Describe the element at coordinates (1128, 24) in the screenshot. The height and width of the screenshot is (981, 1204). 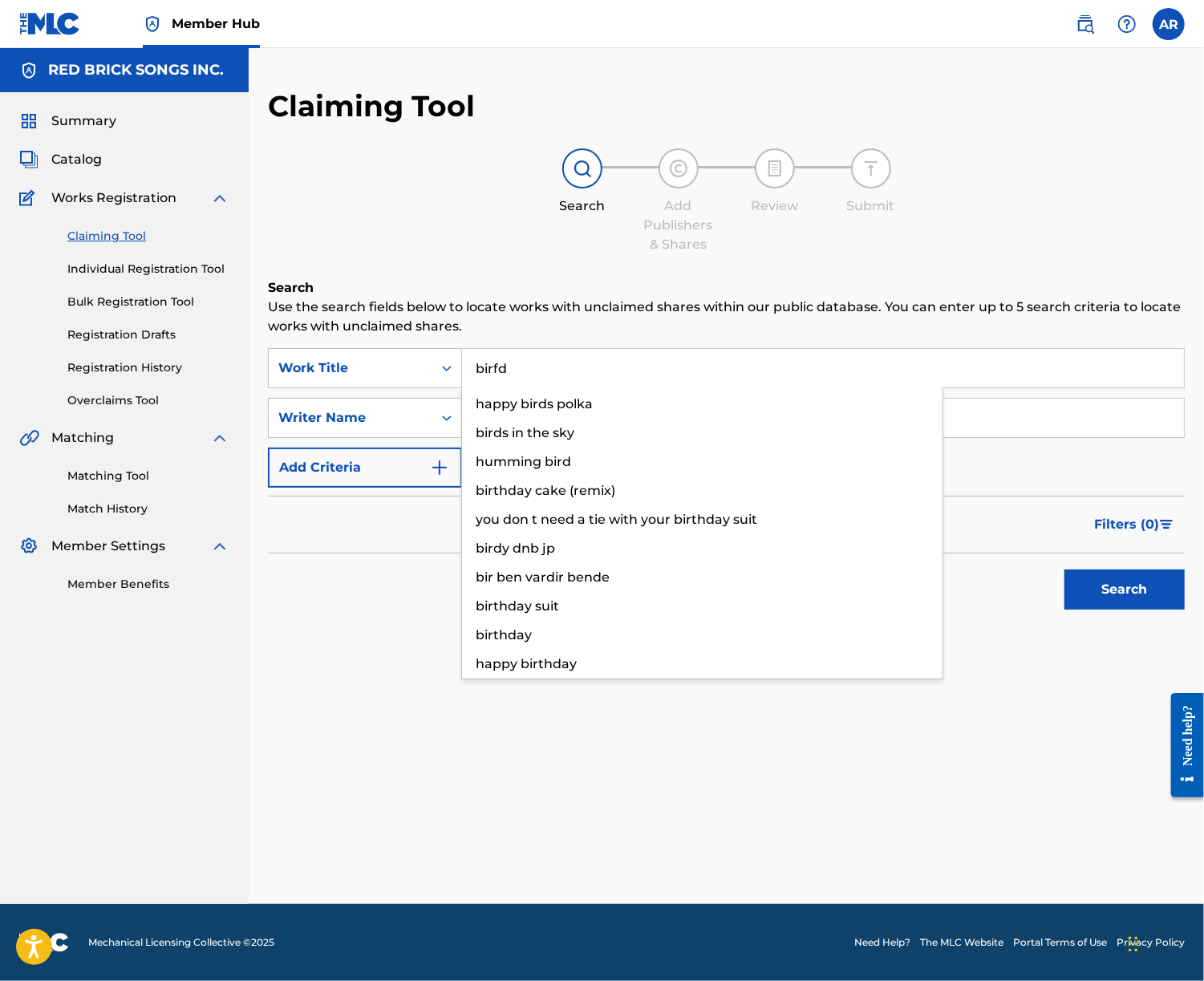
I see `div: Help` at that location.